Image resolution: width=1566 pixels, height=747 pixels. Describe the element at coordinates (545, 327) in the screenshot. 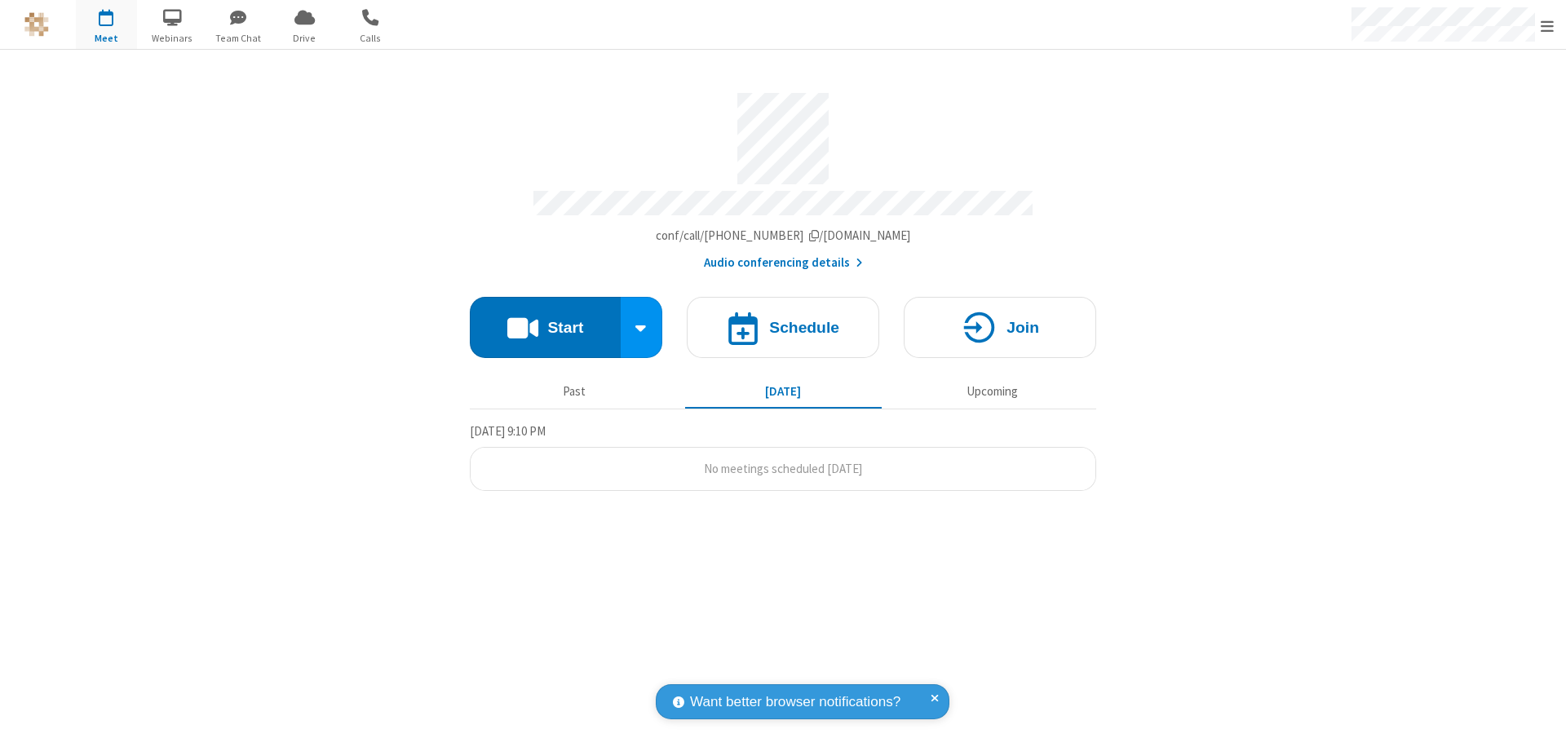

I see `button: Start` at that location.